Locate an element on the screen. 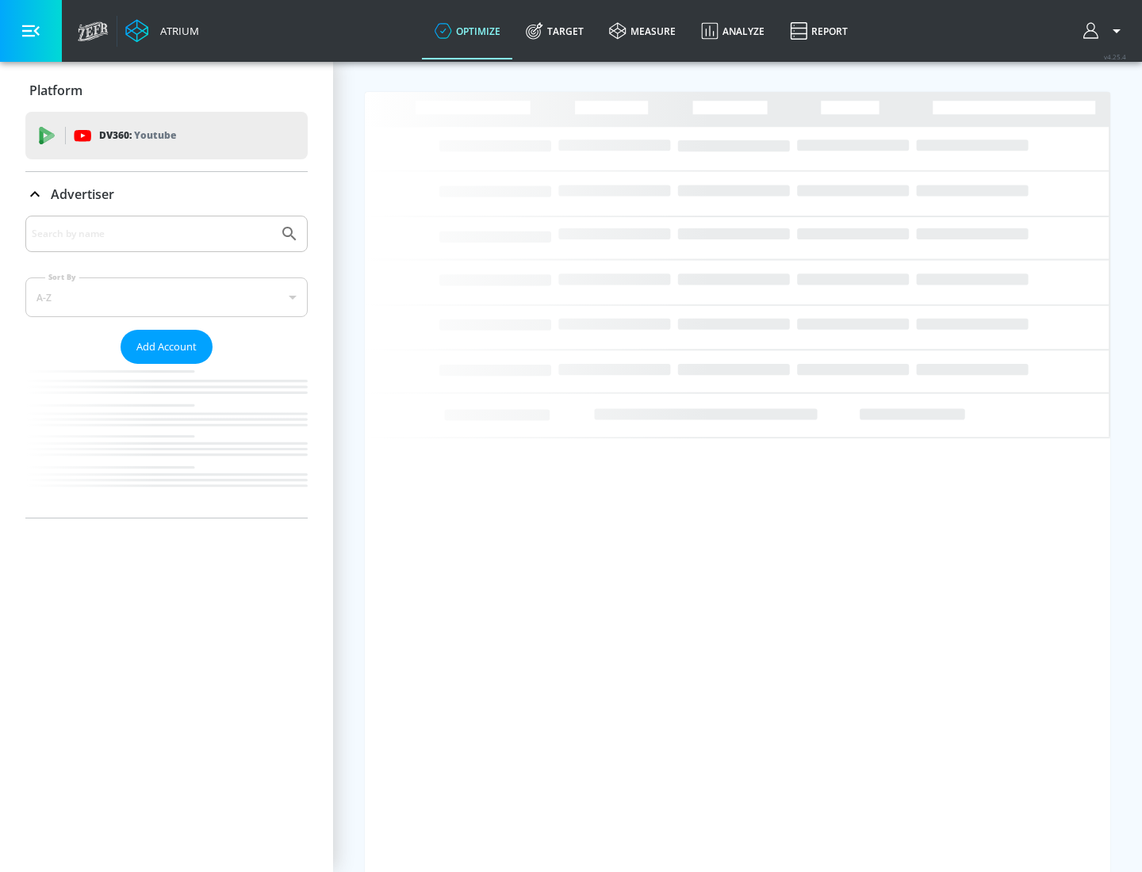 Image resolution: width=1142 pixels, height=872 pixels. input: Search by name is located at coordinates (151, 234).